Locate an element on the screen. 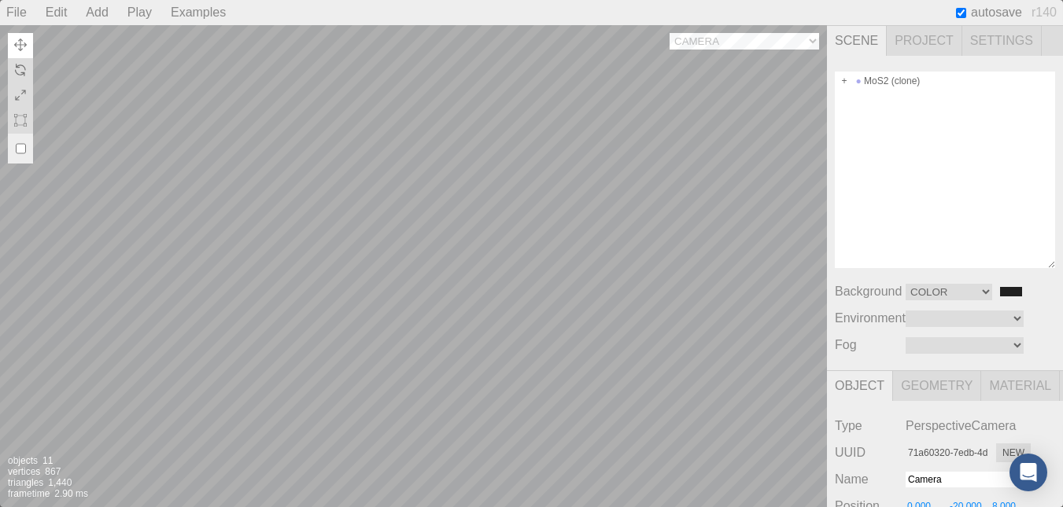 The width and height of the screenshot is (1063, 507). span: Support is located at coordinates (60, 18).